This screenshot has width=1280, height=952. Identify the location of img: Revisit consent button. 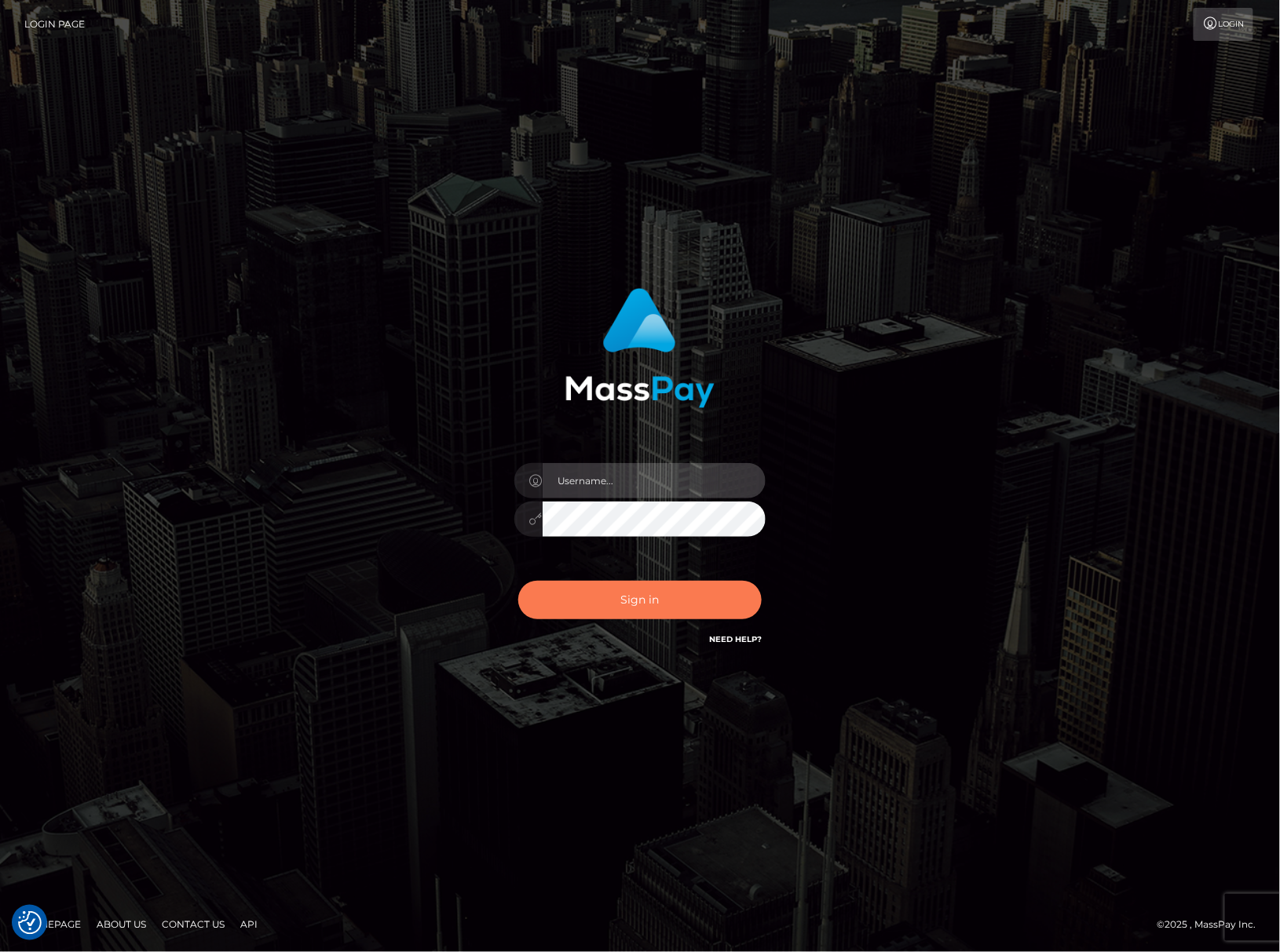
(30, 924).